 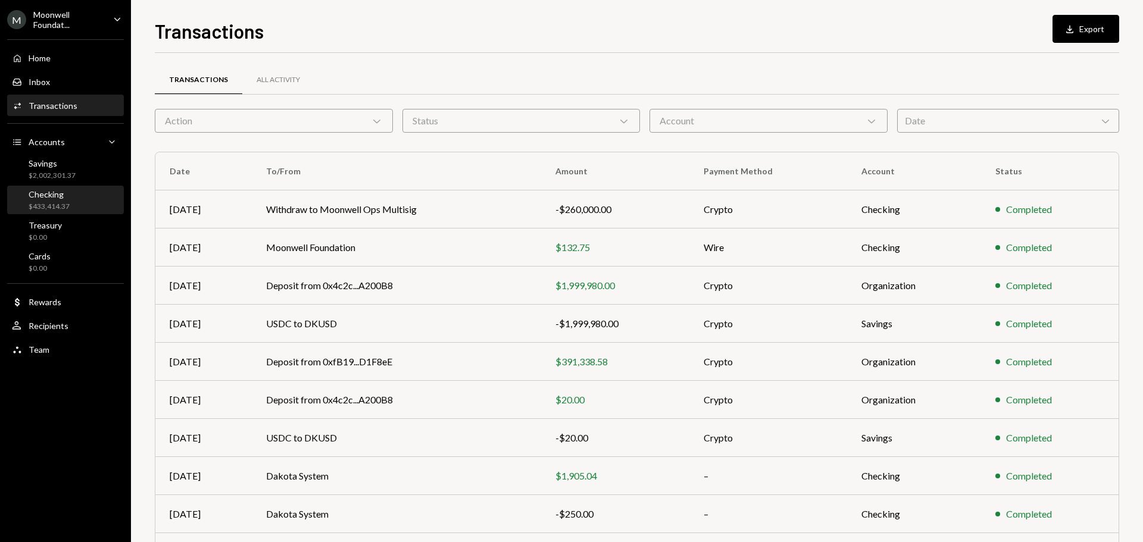 I want to click on div: Status, so click(x=521, y=121).